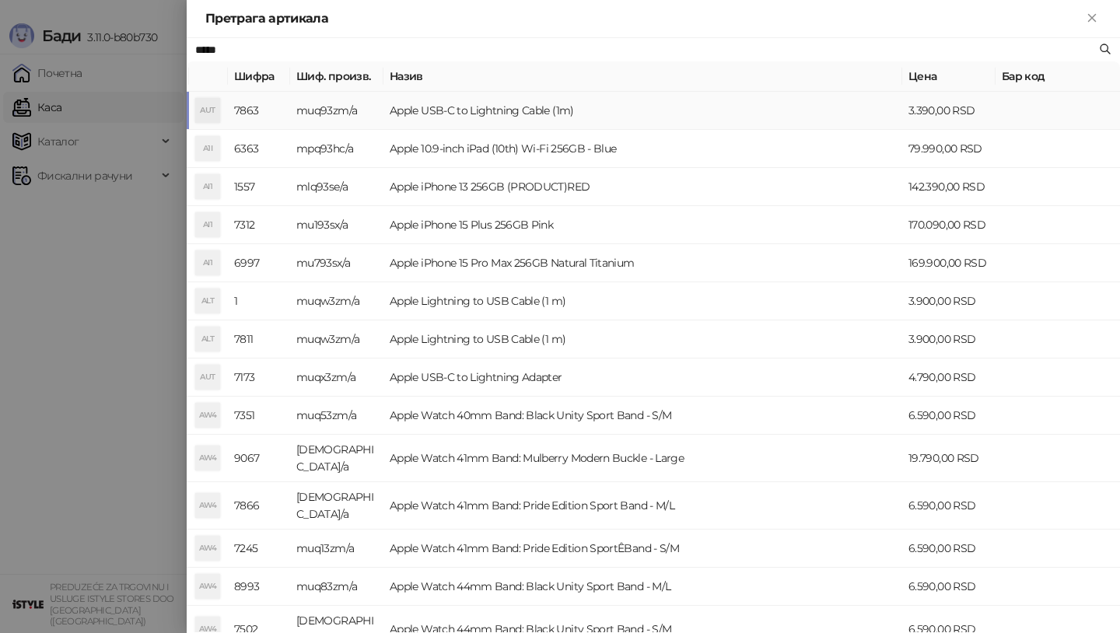  What do you see at coordinates (949, 110) in the screenshot?
I see `td: 3.390,00 RSD` at bounding box center [949, 110].